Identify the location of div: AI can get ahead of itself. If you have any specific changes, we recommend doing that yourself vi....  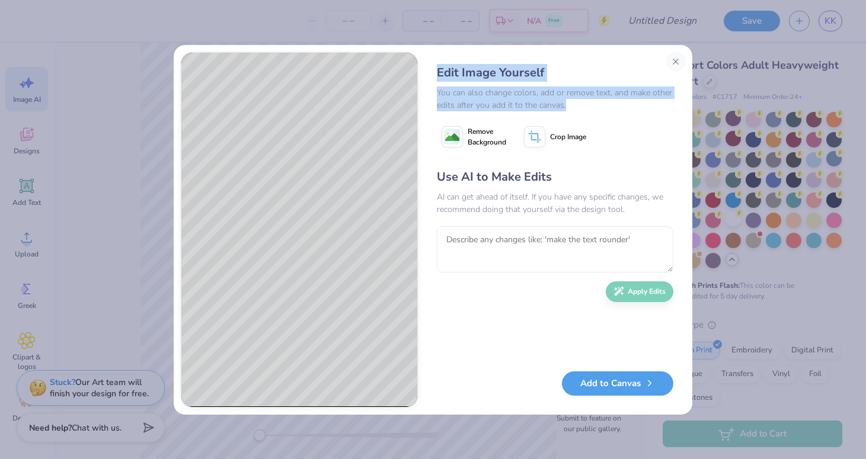
(555, 203).